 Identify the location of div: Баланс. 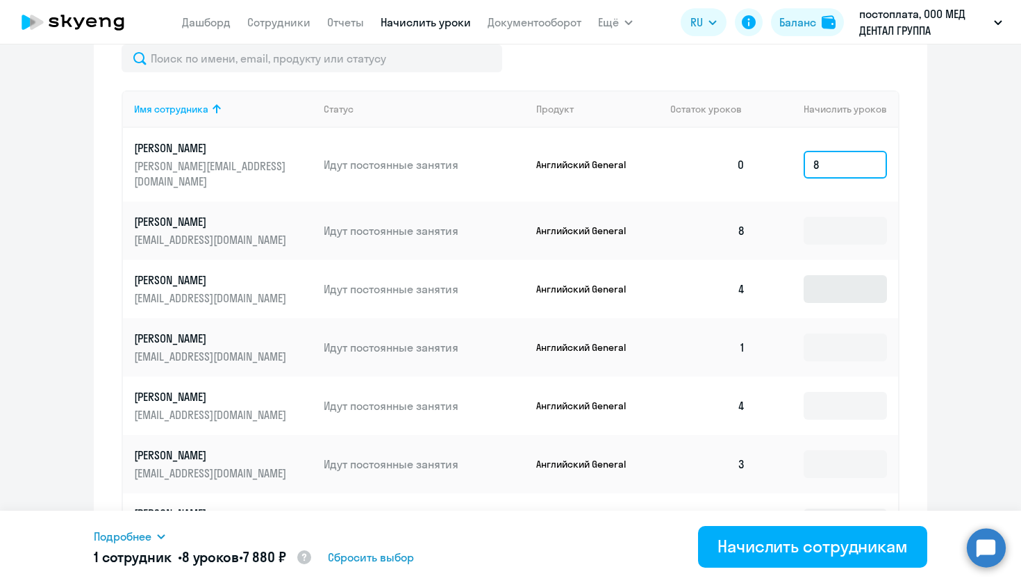
(798, 22).